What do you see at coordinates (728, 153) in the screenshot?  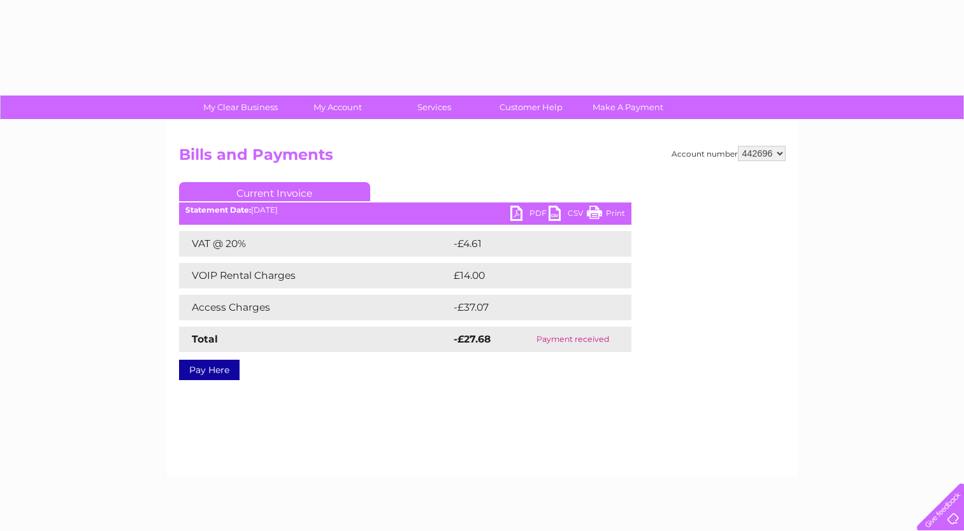 I see `div: Account number` at bounding box center [728, 153].